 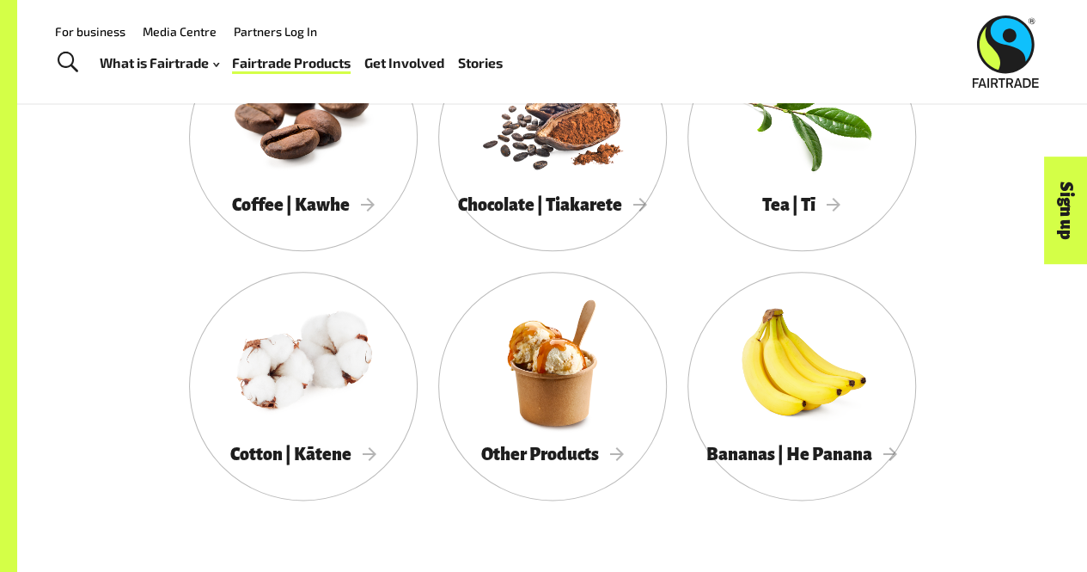 What do you see at coordinates (303, 205) in the screenshot?
I see `span: Coffee | Kawhe` at bounding box center [303, 205].